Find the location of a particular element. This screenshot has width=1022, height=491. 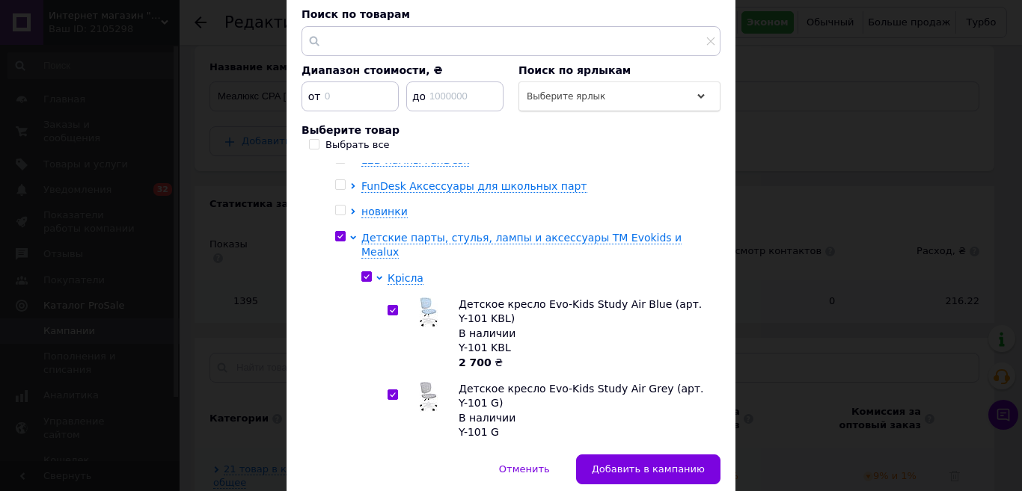

img: Детское кресло Evo-Kids Study Air Grey (арт. Y-101 G) is located at coordinates (428, 397).